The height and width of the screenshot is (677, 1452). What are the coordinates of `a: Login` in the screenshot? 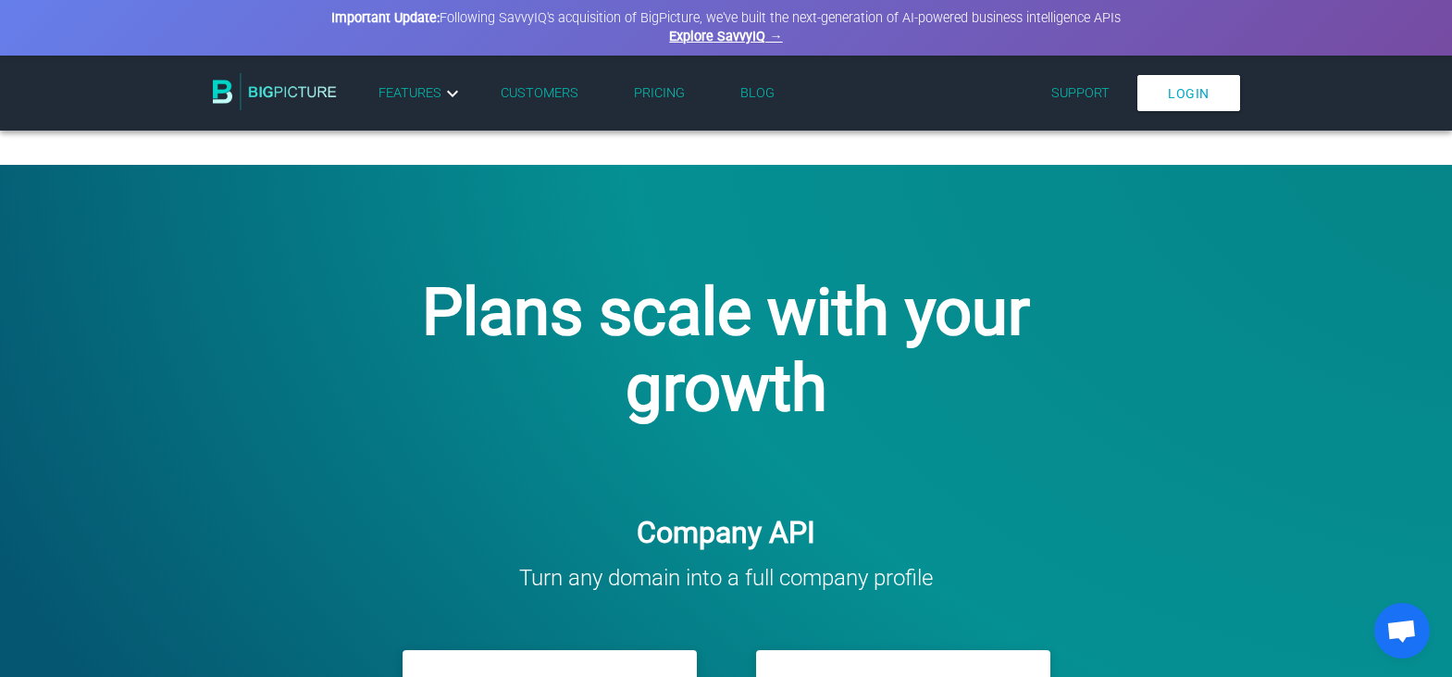 It's located at (1188, 93).